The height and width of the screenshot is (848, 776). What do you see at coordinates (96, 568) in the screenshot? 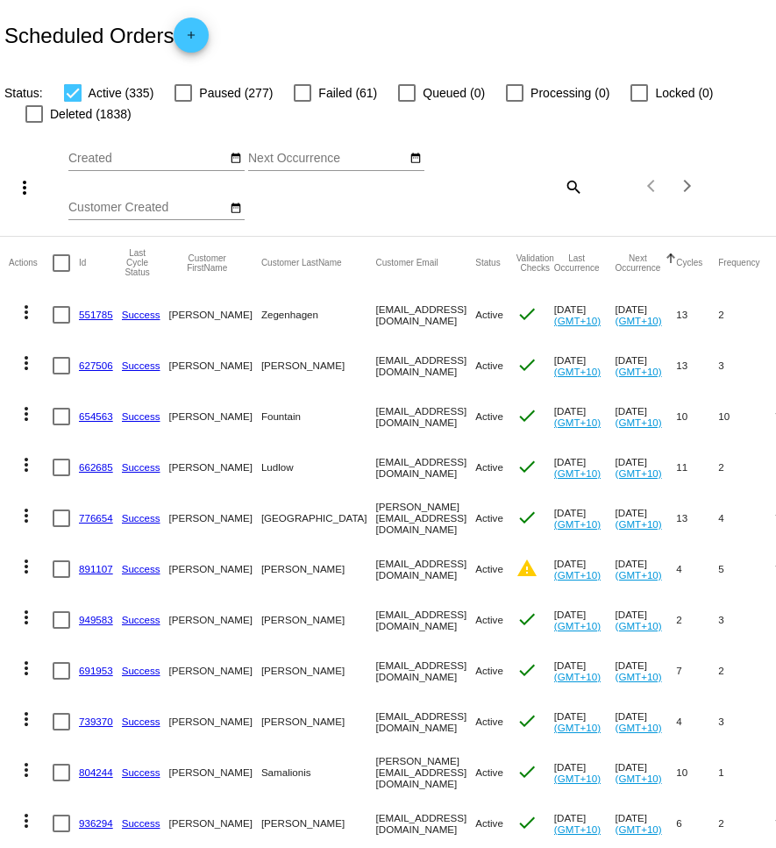
I see `a: 891107` at bounding box center [96, 568].